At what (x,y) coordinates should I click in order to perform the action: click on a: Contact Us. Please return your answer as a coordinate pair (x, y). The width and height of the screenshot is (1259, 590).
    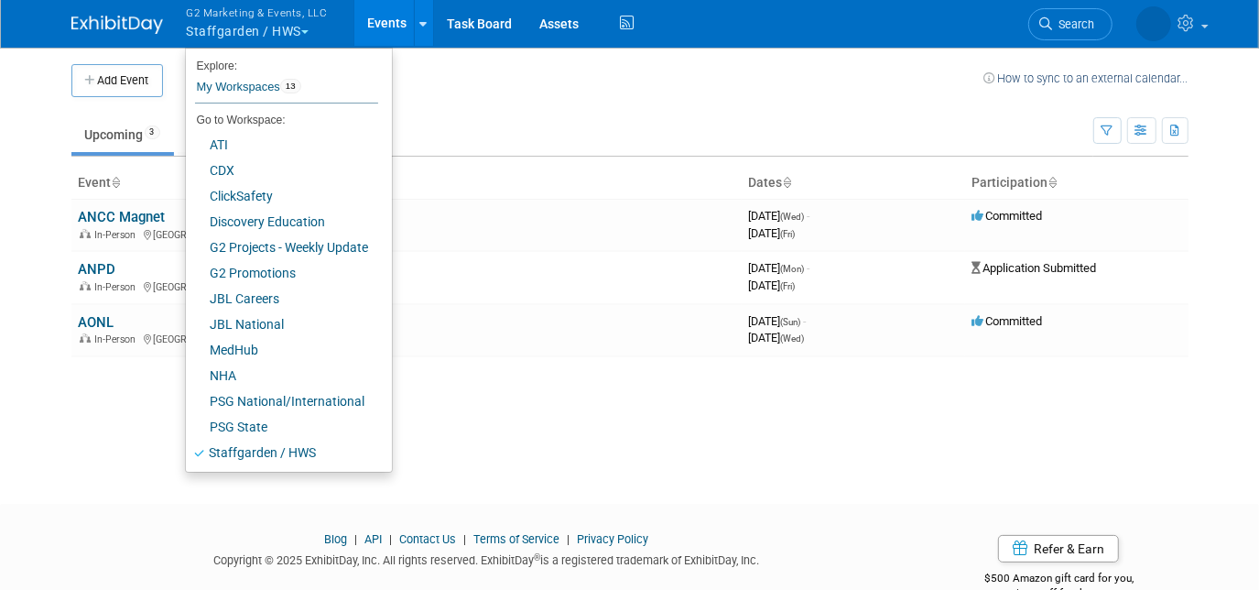
    Looking at the image, I should click on (428, 538).